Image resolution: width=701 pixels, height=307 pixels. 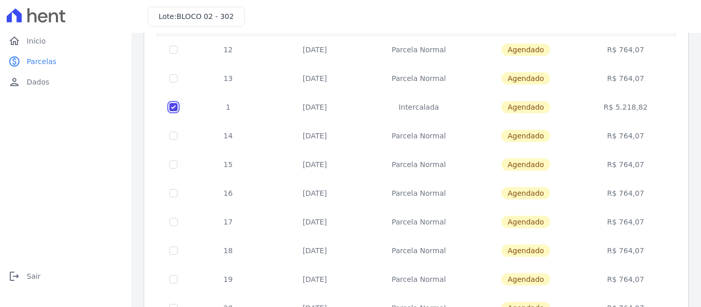 What do you see at coordinates (42, 62) in the screenshot?
I see `span: Parcelas` at bounding box center [42, 62].